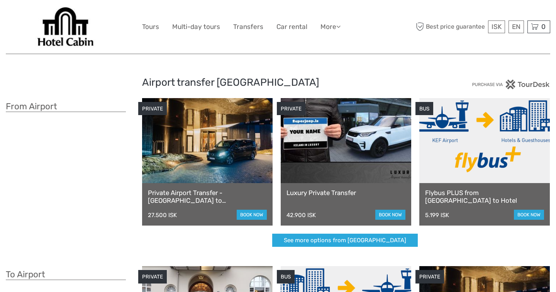  What do you see at coordinates (543, 27) in the screenshot?
I see `span: 0` at bounding box center [543, 27].